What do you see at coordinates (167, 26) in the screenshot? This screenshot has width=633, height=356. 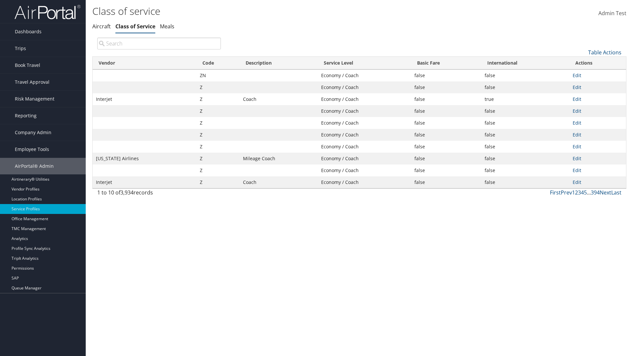 I see `a: Meals` at bounding box center [167, 26].